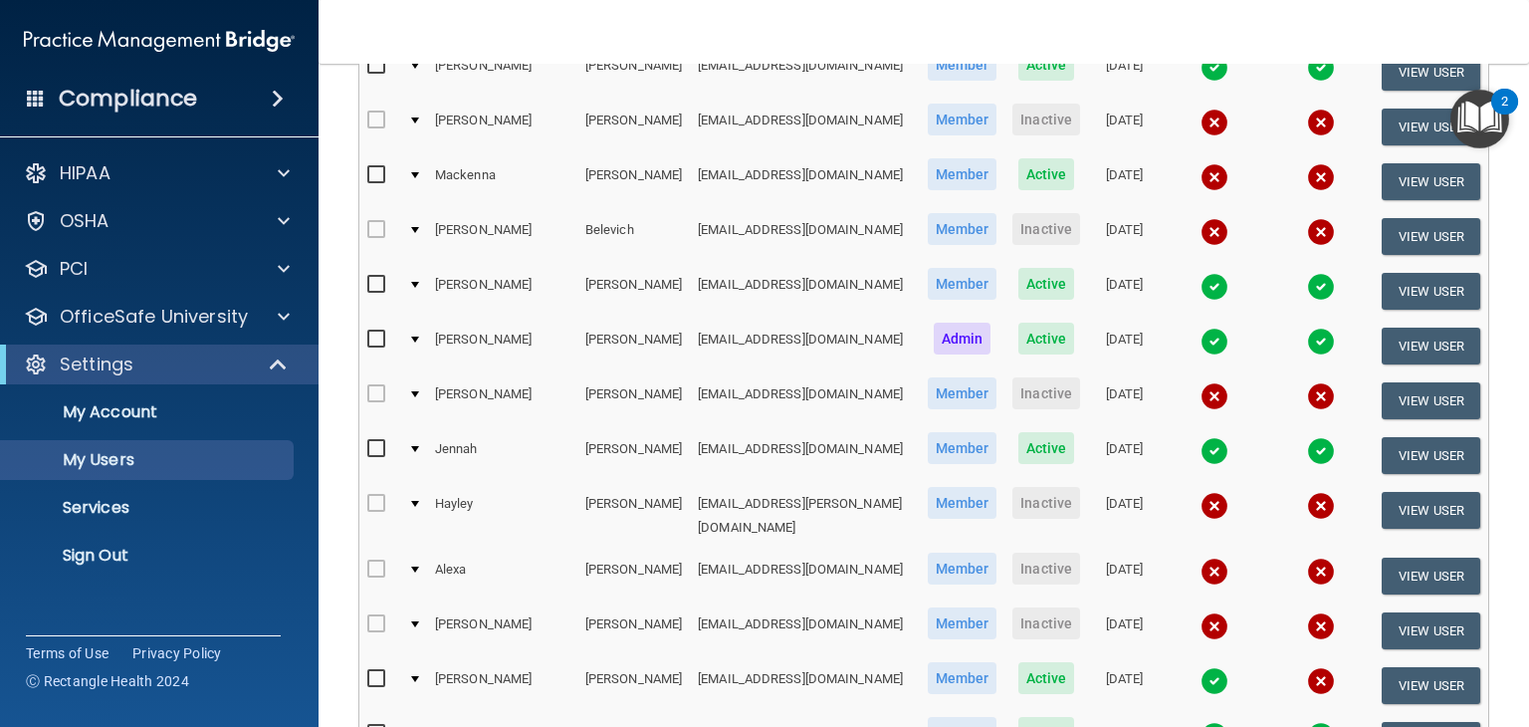  What do you see at coordinates (148, 508) in the screenshot?
I see `p: Services` at bounding box center [148, 508].